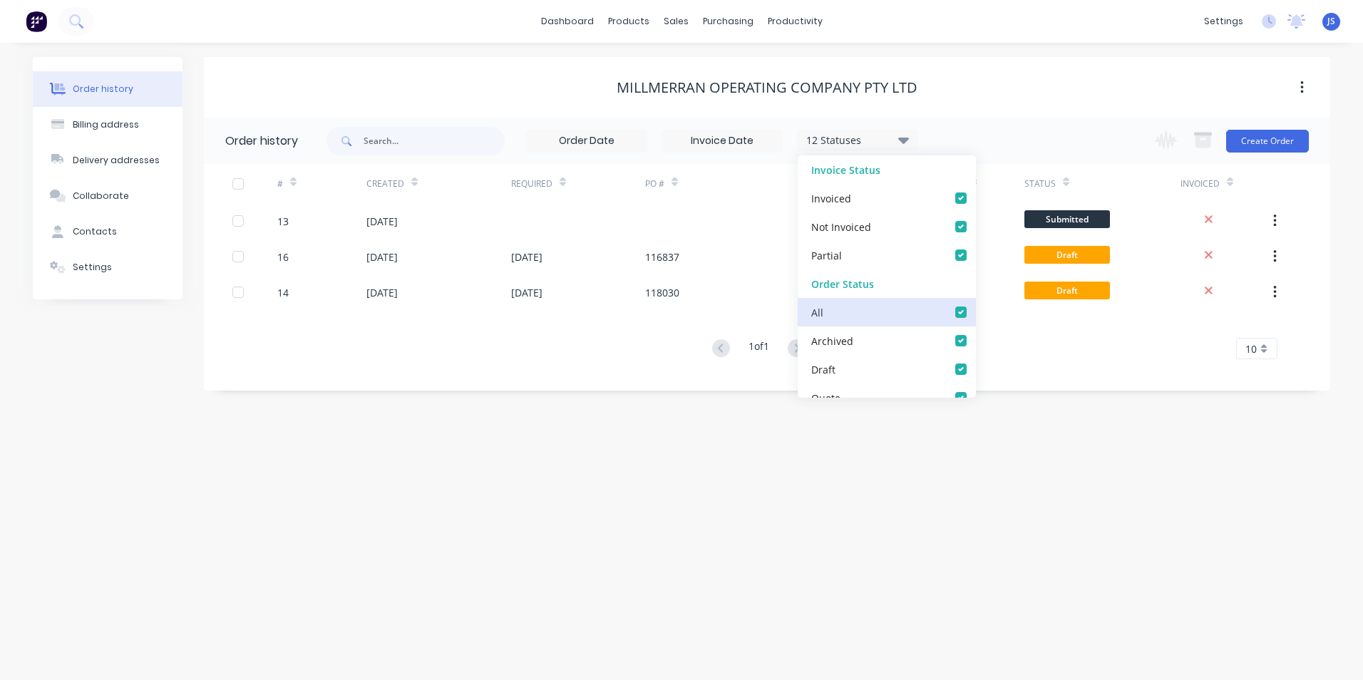 The height and width of the screenshot is (680, 1363). I want to click on div: 16, so click(283, 257).